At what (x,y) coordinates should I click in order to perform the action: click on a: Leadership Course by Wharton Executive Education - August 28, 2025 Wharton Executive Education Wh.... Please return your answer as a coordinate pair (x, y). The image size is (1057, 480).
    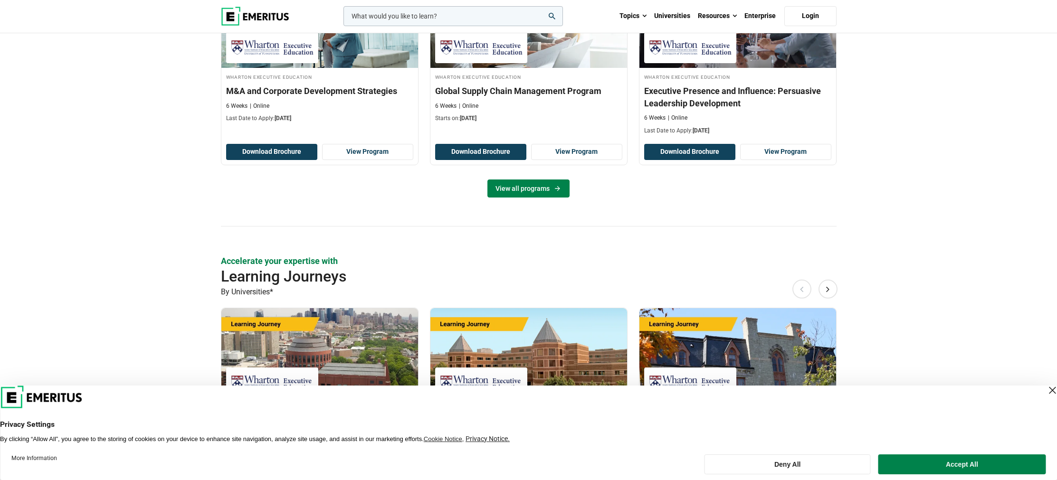
    Looking at the image, I should click on (320, 386).